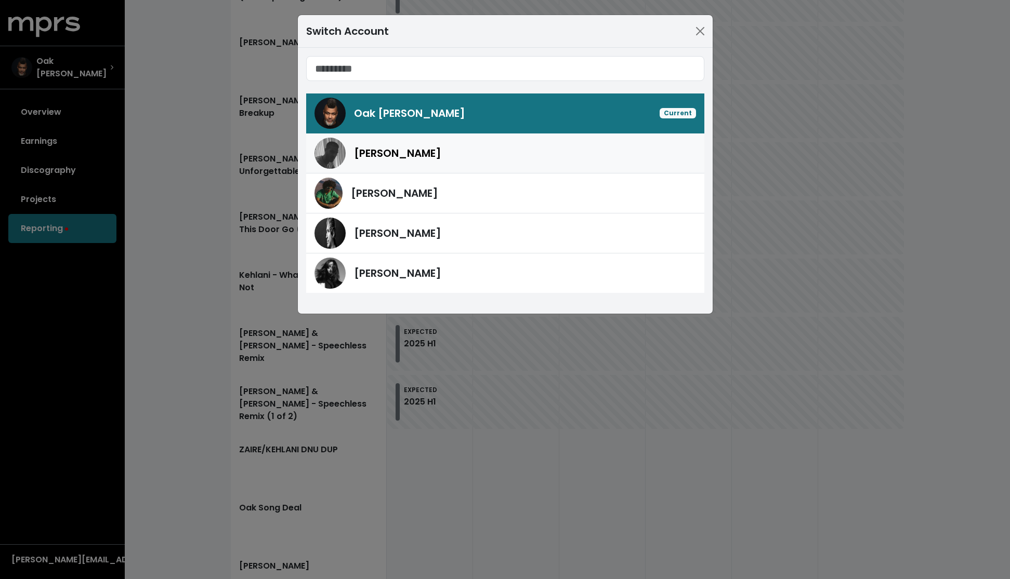  What do you see at coordinates (330, 233) in the screenshot?
I see `img: Paul Harris` at bounding box center [330, 233].